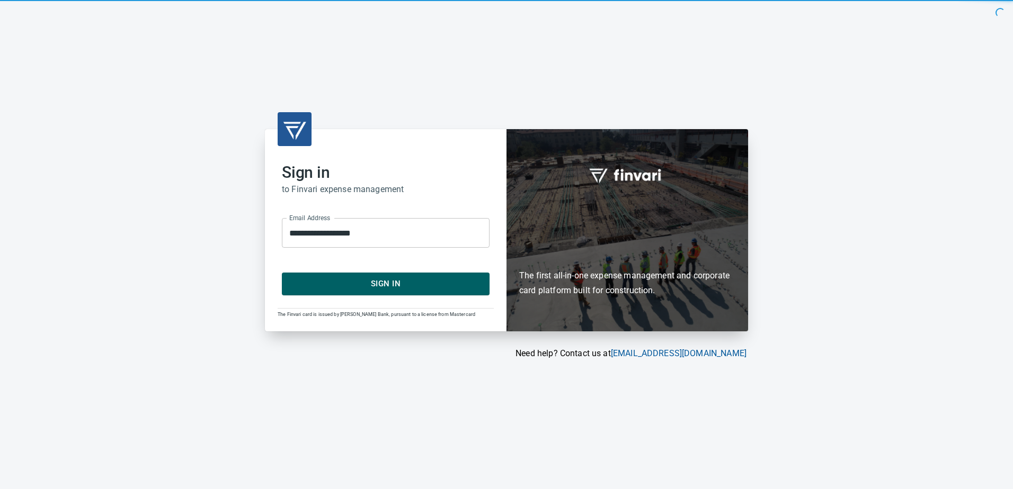  Describe the element at coordinates (386, 173) in the screenshot. I see `h2: Sign in` at that location.